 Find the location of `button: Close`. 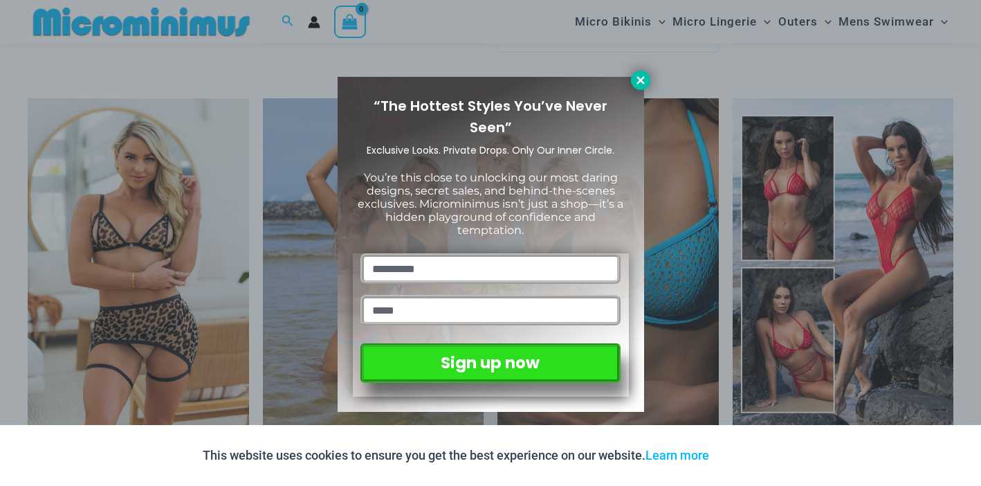

button: Close is located at coordinates (641, 80).